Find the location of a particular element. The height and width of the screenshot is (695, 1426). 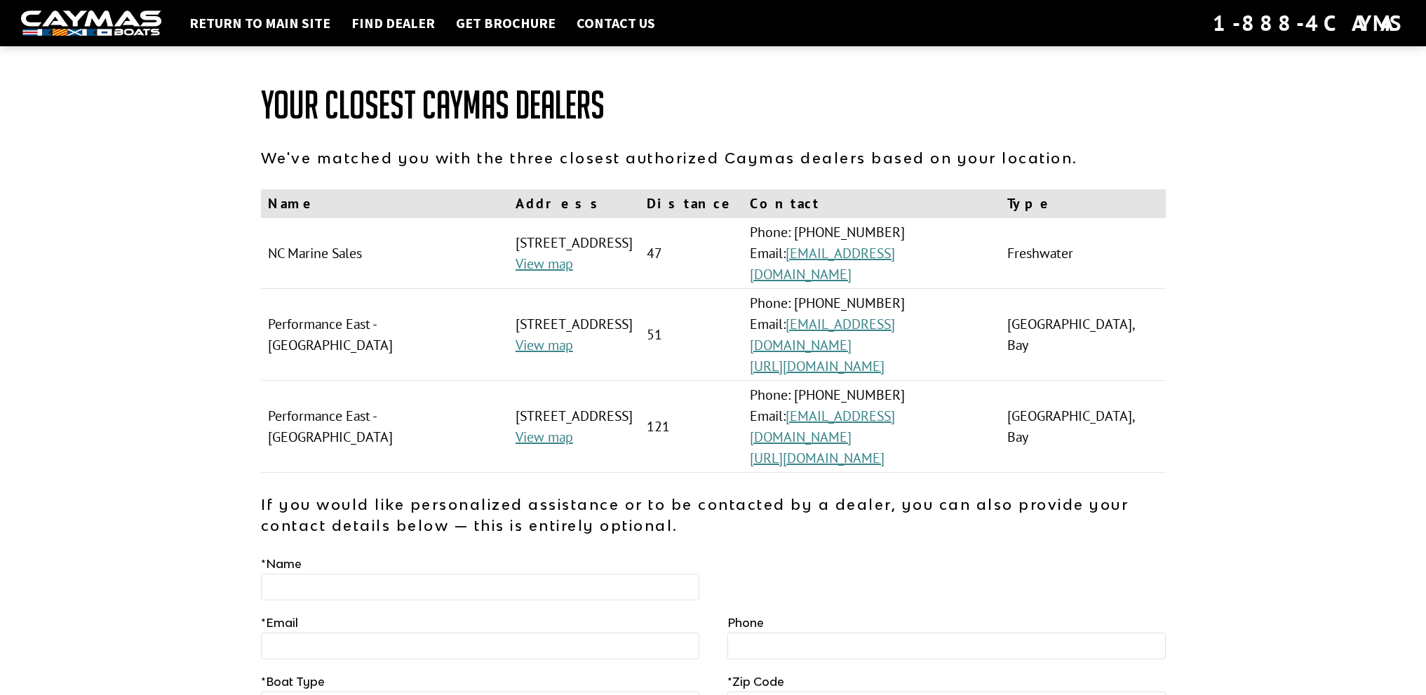

th: Name is located at coordinates (384, 203).